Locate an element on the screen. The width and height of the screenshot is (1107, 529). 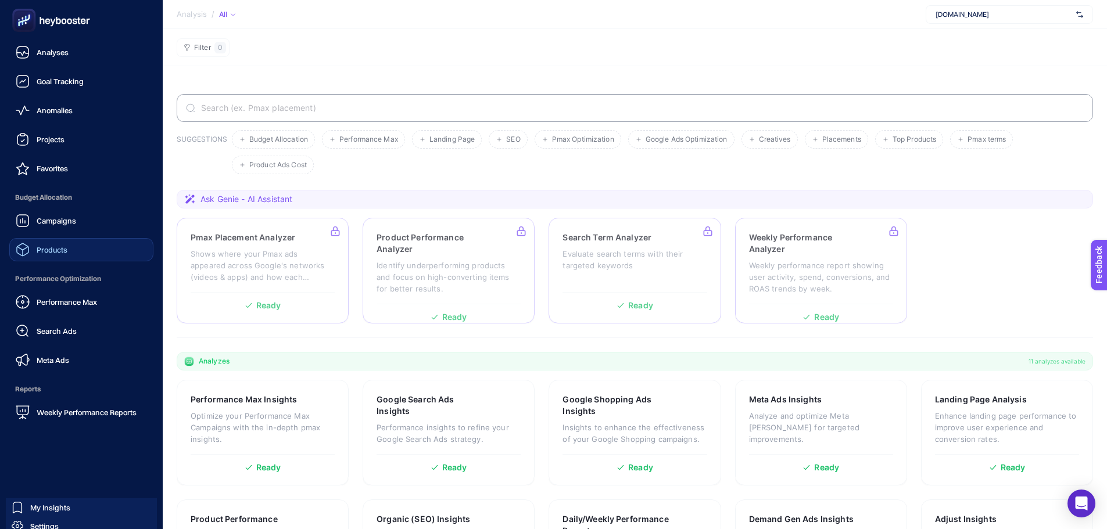
a: Anomalies is located at coordinates (81, 110).